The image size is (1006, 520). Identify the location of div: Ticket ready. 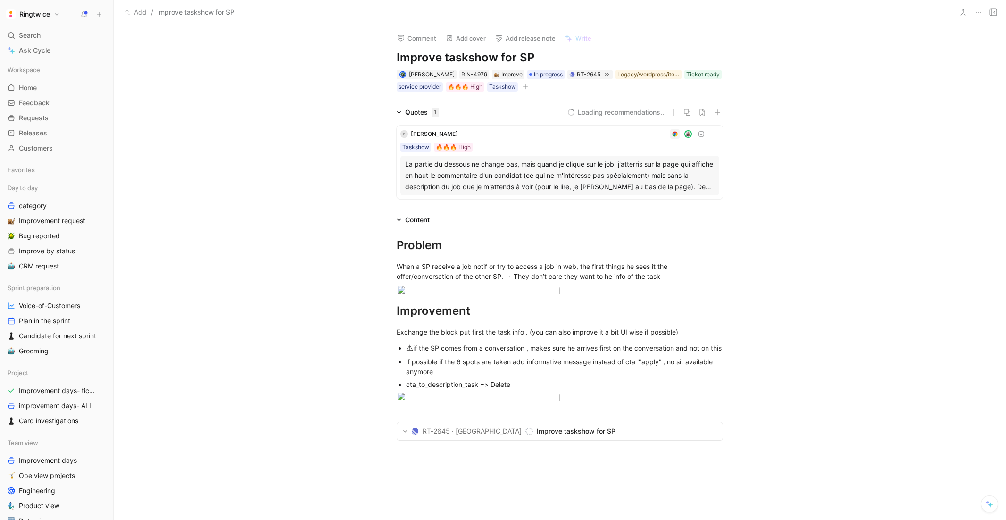
(703, 75).